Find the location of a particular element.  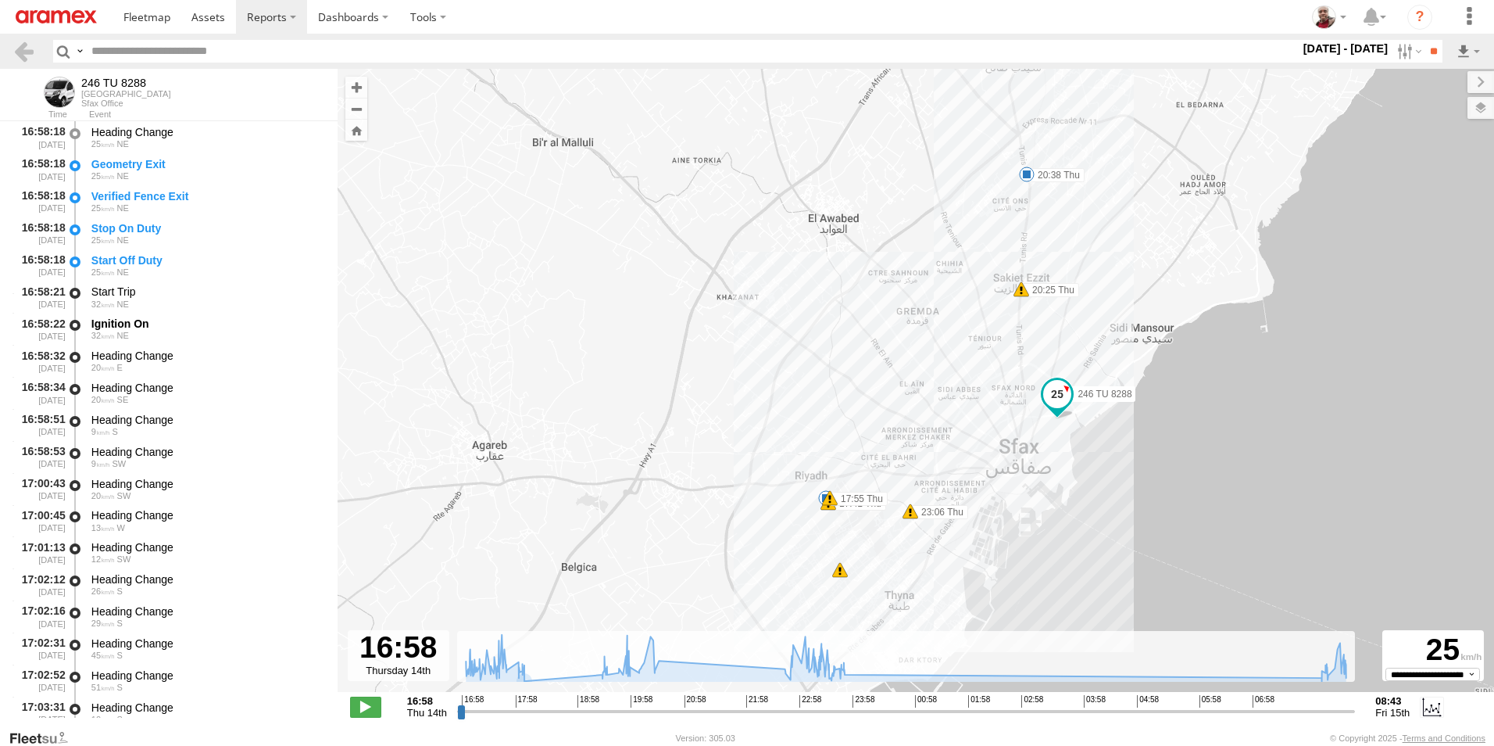

div: 246 TU 8288 - View Asset History is located at coordinates (126, 83).